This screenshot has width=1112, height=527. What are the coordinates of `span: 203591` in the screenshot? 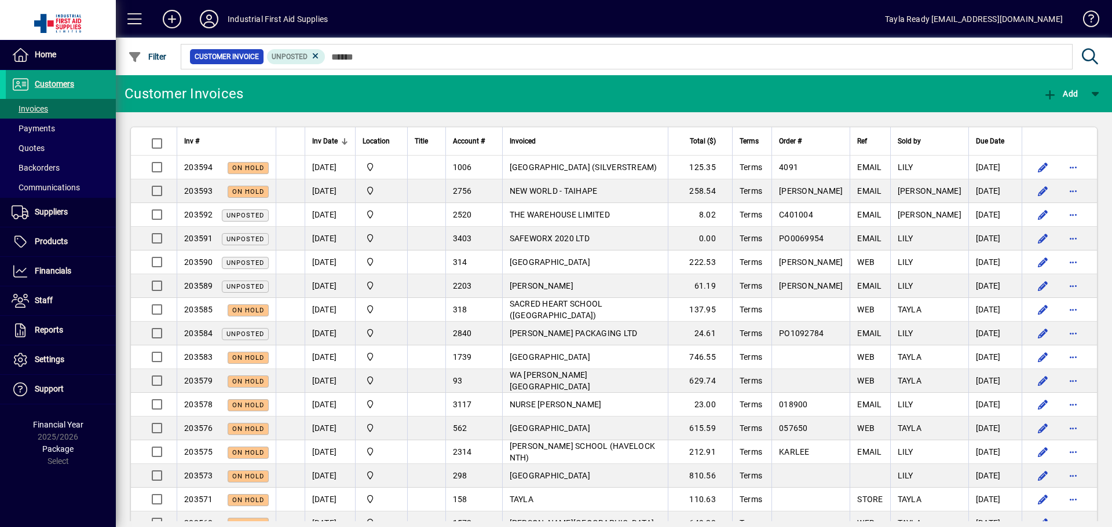 It's located at (199, 239).